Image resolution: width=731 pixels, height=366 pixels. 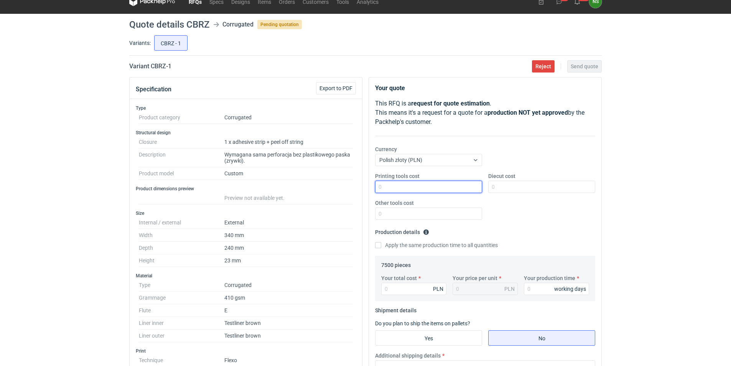 I want to click on dt: Internal / external, so click(x=182, y=223).